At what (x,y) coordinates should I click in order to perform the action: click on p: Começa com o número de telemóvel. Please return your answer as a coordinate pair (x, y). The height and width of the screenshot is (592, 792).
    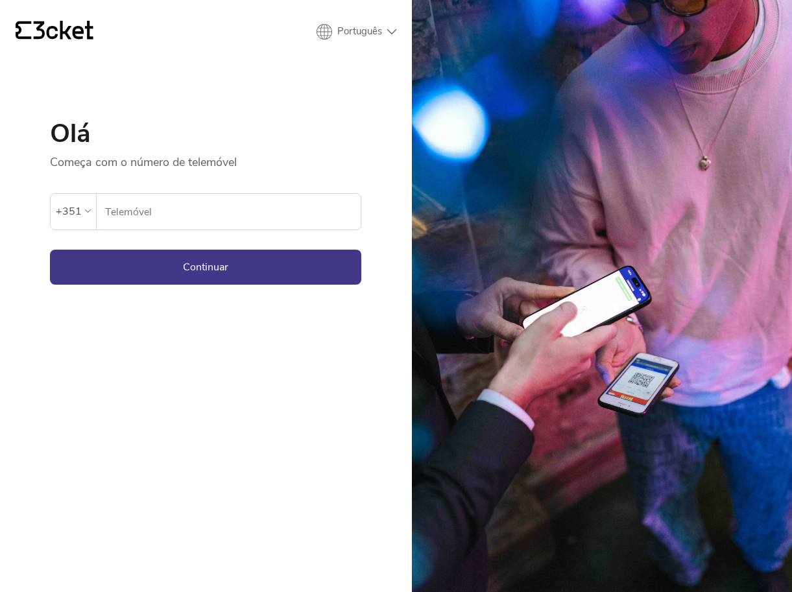
    Looking at the image, I should click on (205, 158).